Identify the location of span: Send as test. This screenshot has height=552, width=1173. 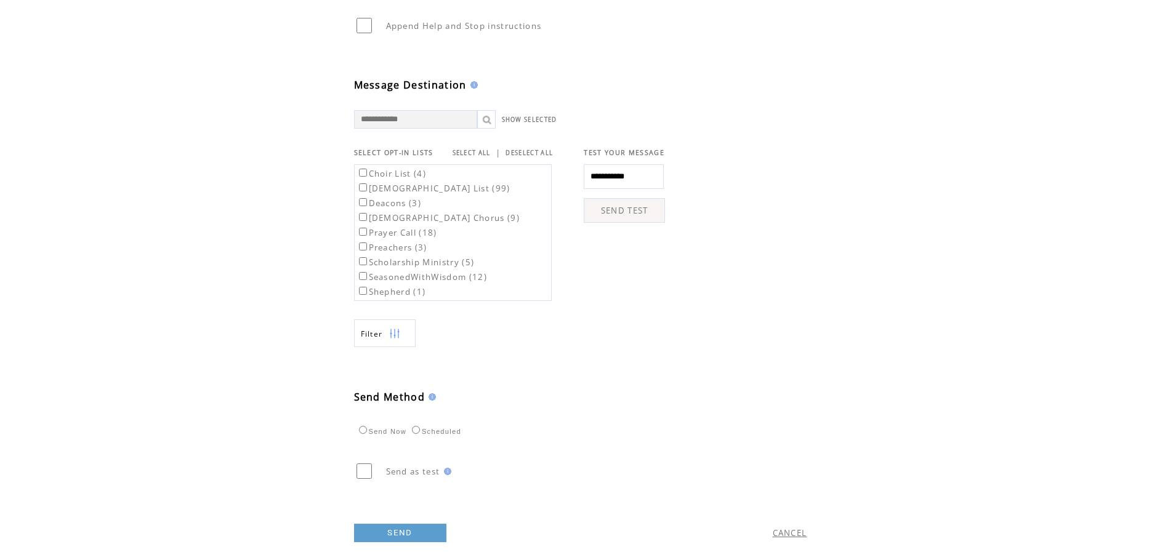
(413, 472).